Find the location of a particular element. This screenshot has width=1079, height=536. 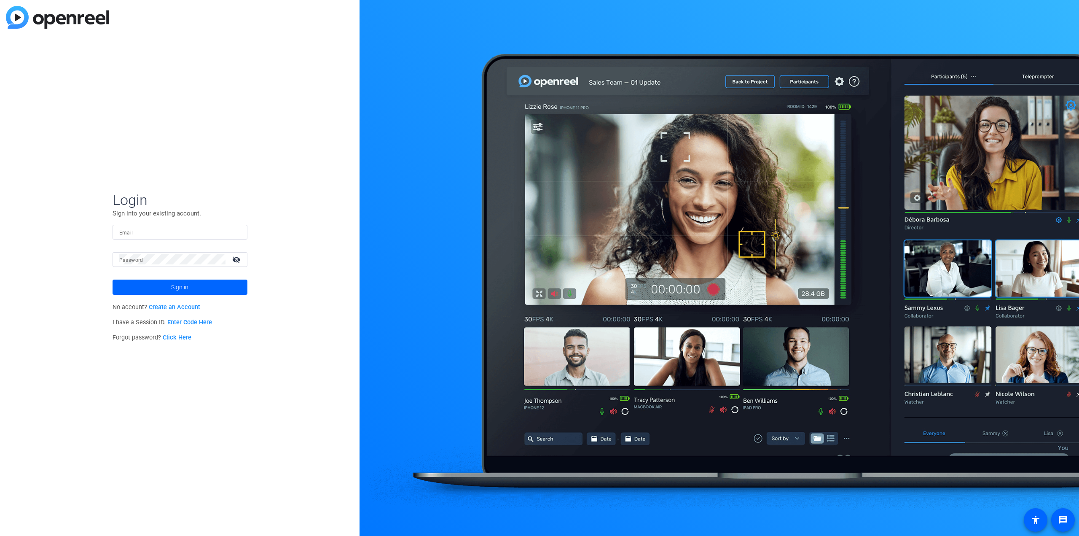

input: Enter Email Address is located at coordinates (180, 232).